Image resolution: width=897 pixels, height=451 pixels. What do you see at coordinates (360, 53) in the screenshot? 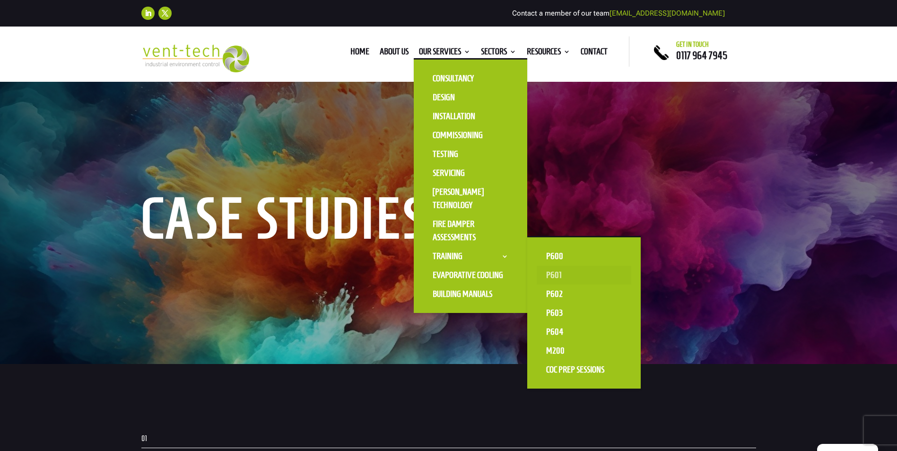
I see `a: Home` at bounding box center [360, 53].